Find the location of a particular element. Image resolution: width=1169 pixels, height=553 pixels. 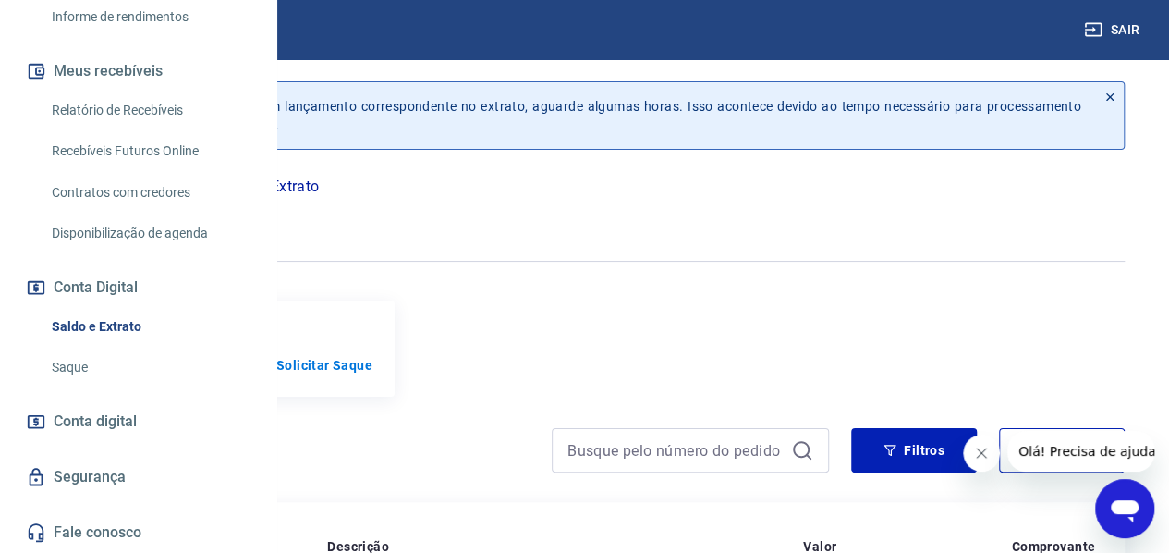

a: Recebíveis Futuros Online is located at coordinates (149, 151).